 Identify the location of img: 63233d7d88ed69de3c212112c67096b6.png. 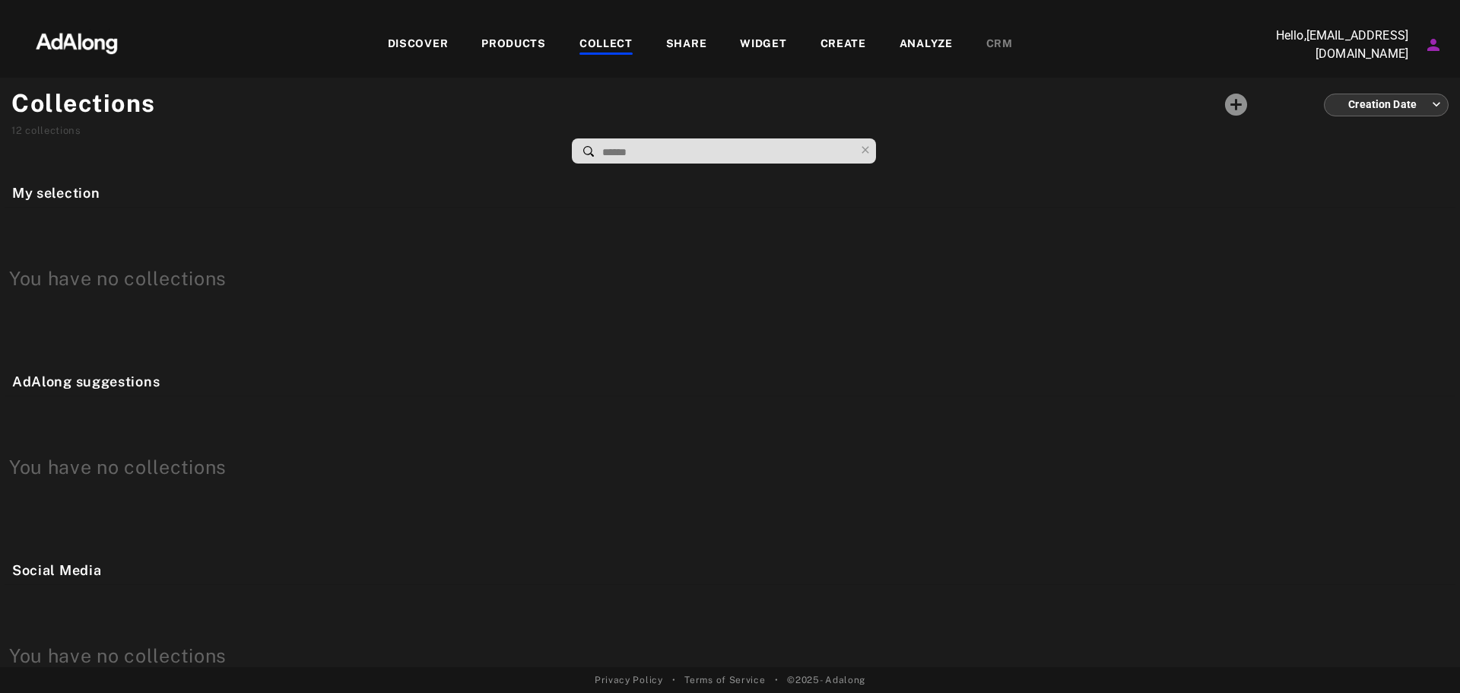
(77, 42).